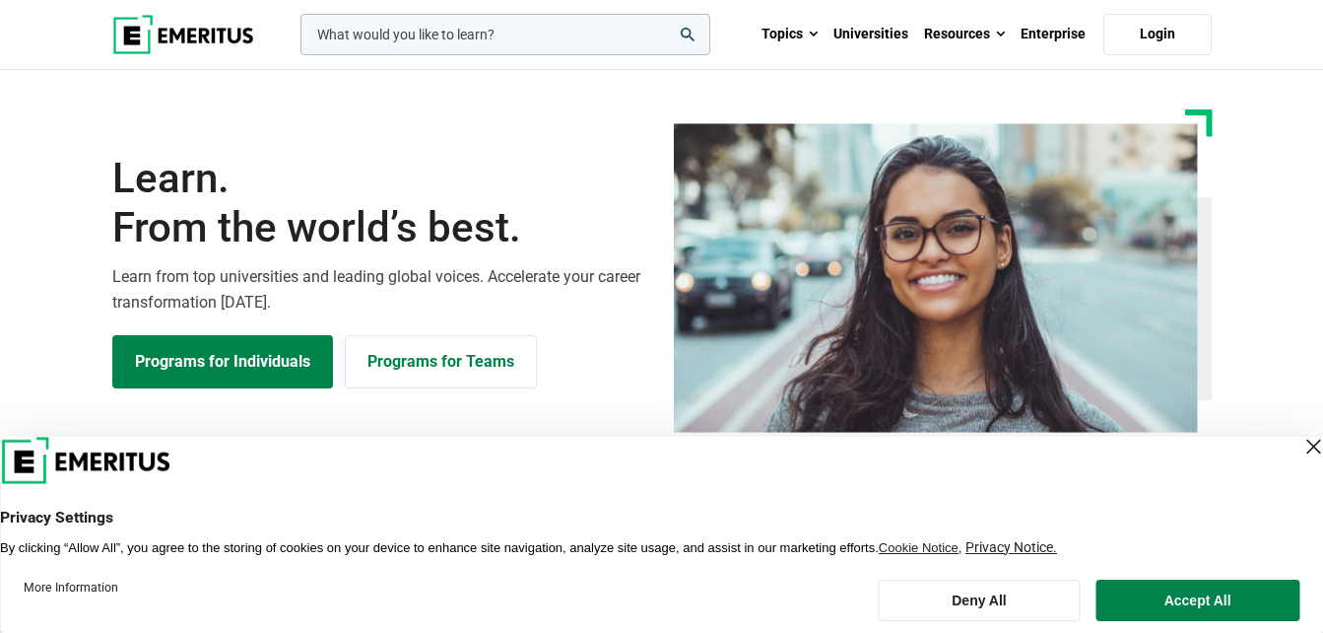 This screenshot has width=1323, height=633. I want to click on a: Explore Programs, so click(223, 362).